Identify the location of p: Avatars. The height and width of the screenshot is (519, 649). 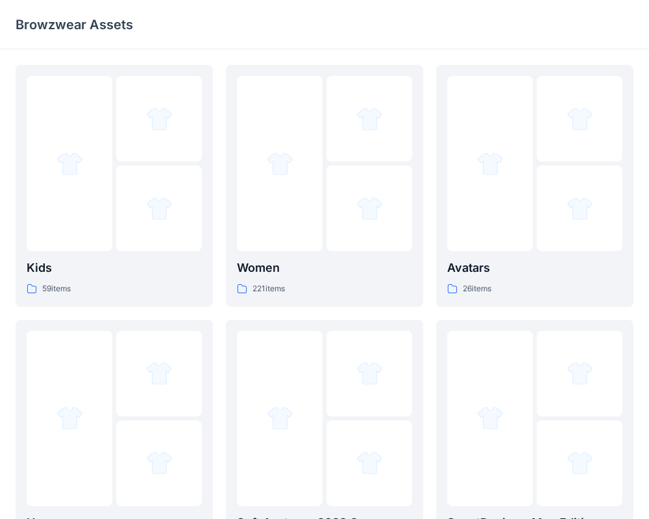
(535, 268).